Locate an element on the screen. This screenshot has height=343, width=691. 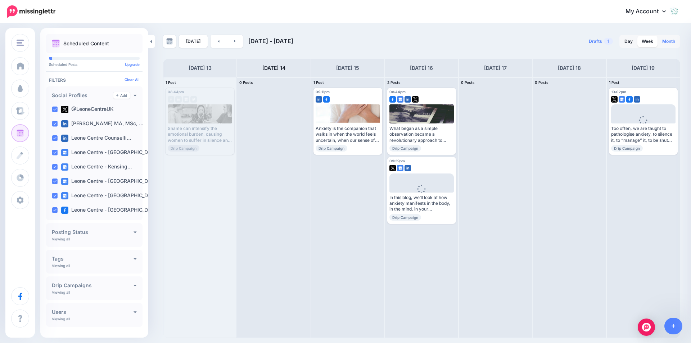
label: Leone Centre Counselli… is located at coordinates (96, 138).